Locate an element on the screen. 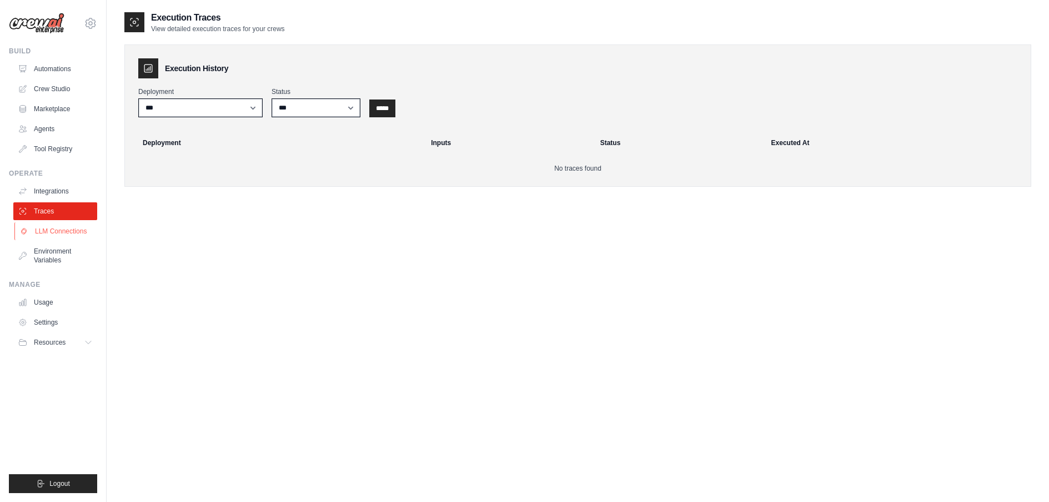  span: Resources is located at coordinates (49, 342).